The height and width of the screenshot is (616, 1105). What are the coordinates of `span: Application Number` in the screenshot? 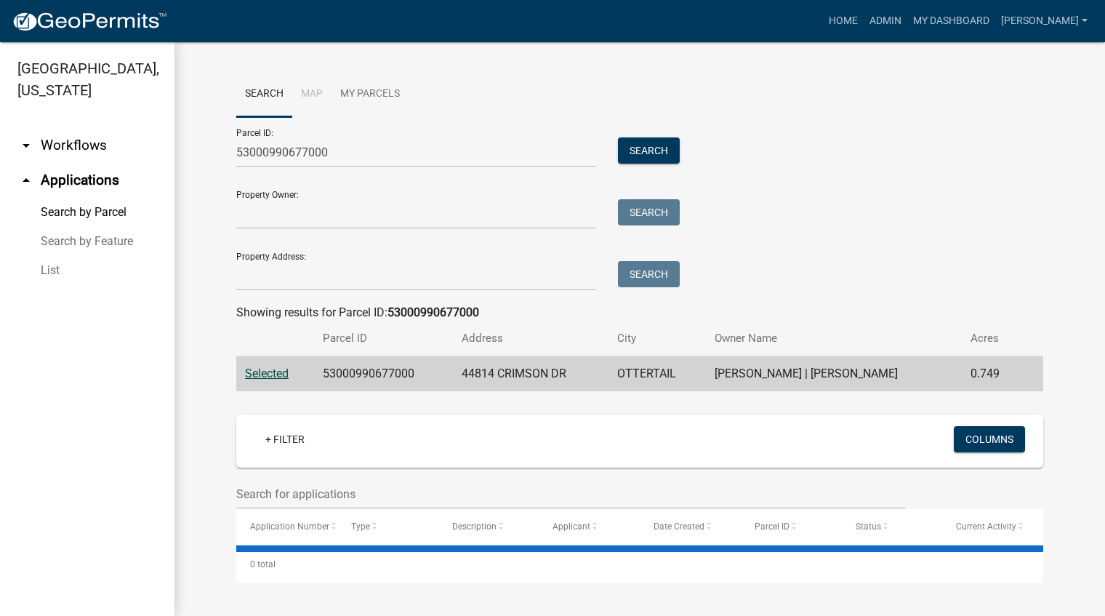 It's located at (289, 526).